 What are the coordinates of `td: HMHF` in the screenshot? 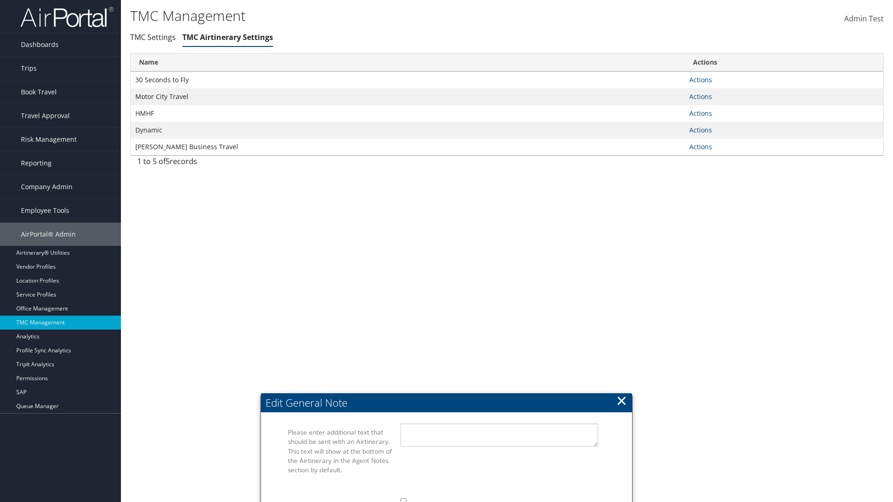 It's located at (407, 113).